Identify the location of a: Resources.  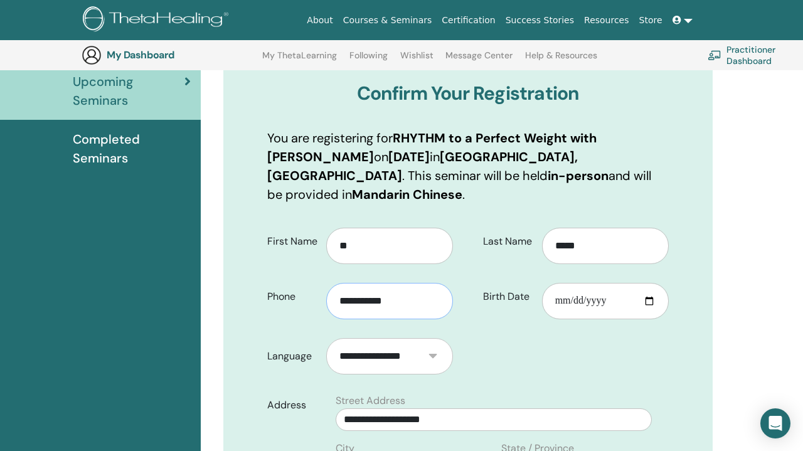
(606, 20).